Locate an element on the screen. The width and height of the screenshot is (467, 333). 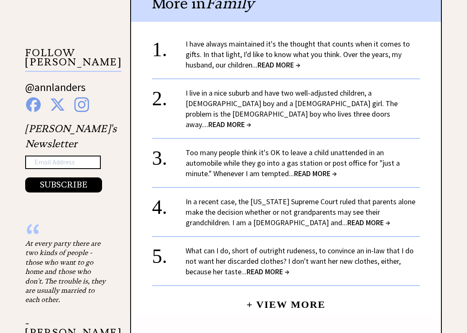
button: SUBSCRIBE is located at coordinates (63, 185).